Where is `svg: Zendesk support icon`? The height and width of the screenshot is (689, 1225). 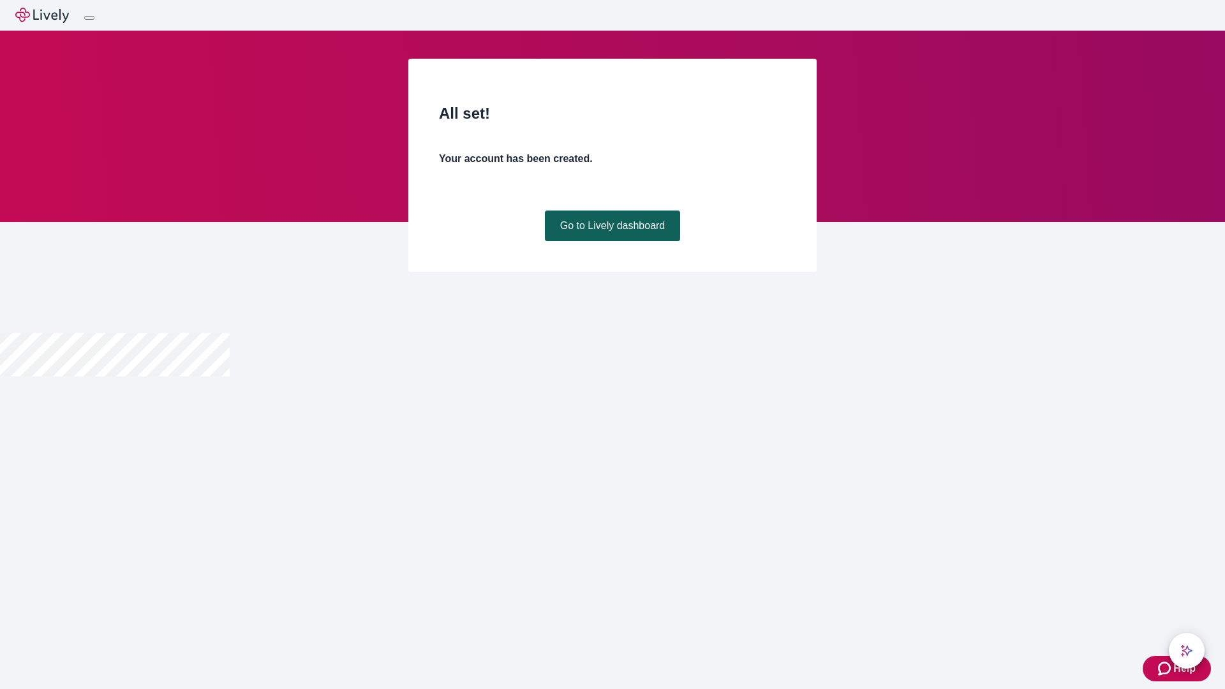
svg: Zendesk support icon is located at coordinates (1166, 669).